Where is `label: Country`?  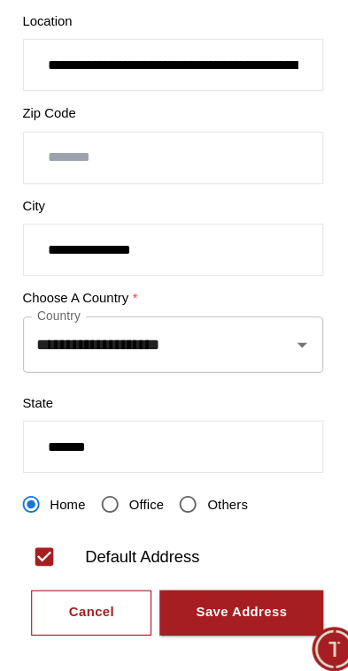
label: Country is located at coordinates (73, 346).